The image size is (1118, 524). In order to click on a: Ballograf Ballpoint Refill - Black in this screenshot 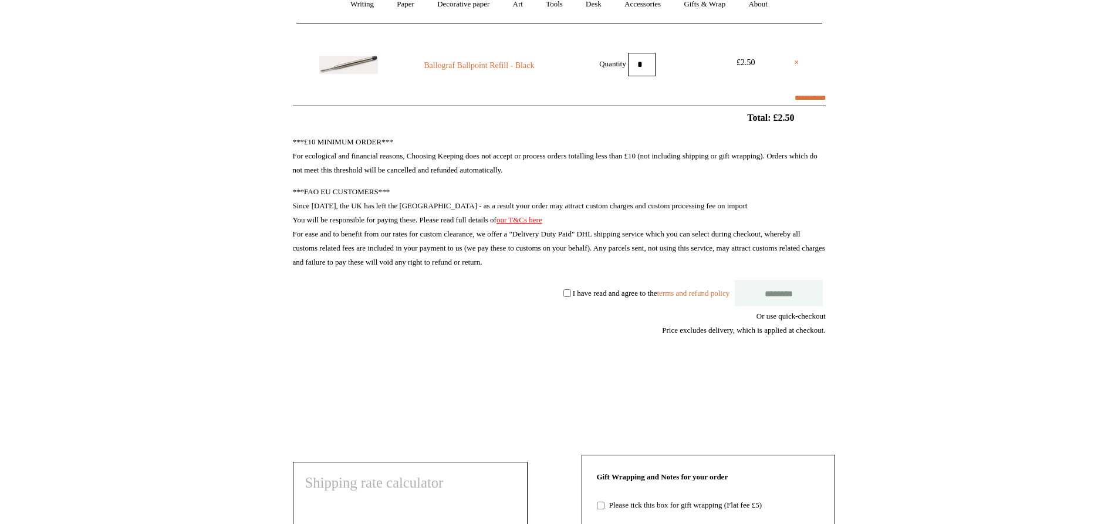, I will do `click(479, 66)`.